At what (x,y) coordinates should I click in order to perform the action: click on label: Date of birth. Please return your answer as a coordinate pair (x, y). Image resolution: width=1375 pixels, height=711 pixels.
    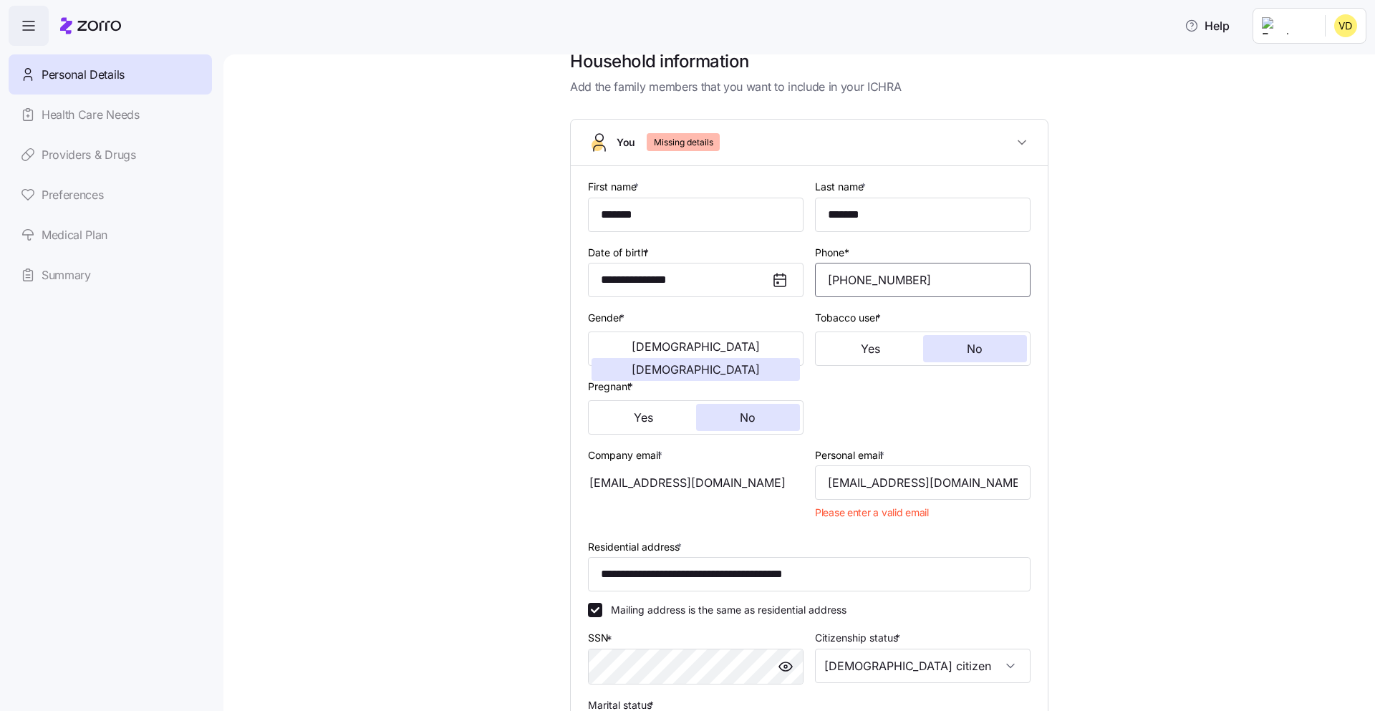
    Looking at the image, I should click on (620, 253).